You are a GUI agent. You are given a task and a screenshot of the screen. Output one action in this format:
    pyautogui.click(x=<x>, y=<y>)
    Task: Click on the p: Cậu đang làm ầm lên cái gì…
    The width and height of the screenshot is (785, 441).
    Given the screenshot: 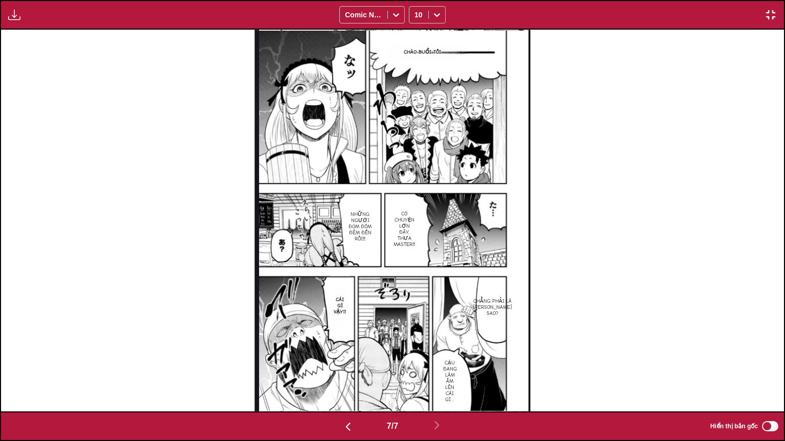 What is the action you would take?
    pyautogui.click(x=450, y=382)
    